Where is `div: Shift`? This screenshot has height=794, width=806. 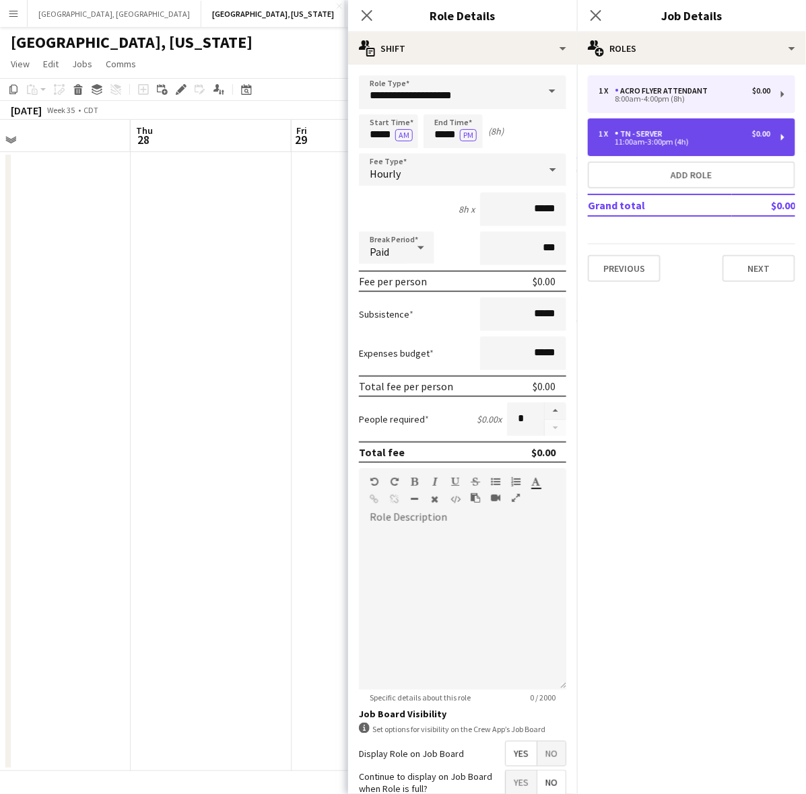
div: Shift is located at coordinates (462, 48).